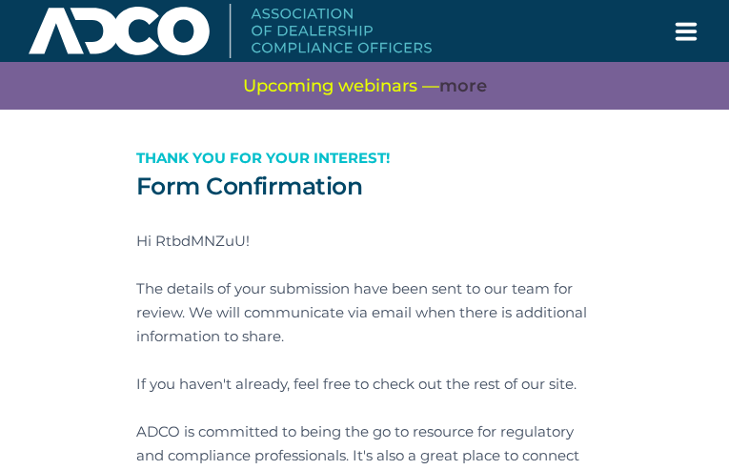 Image resolution: width=729 pixels, height=470 pixels. Describe the element at coordinates (365, 186) in the screenshot. I see `h2: Form Confirmation` at that location.